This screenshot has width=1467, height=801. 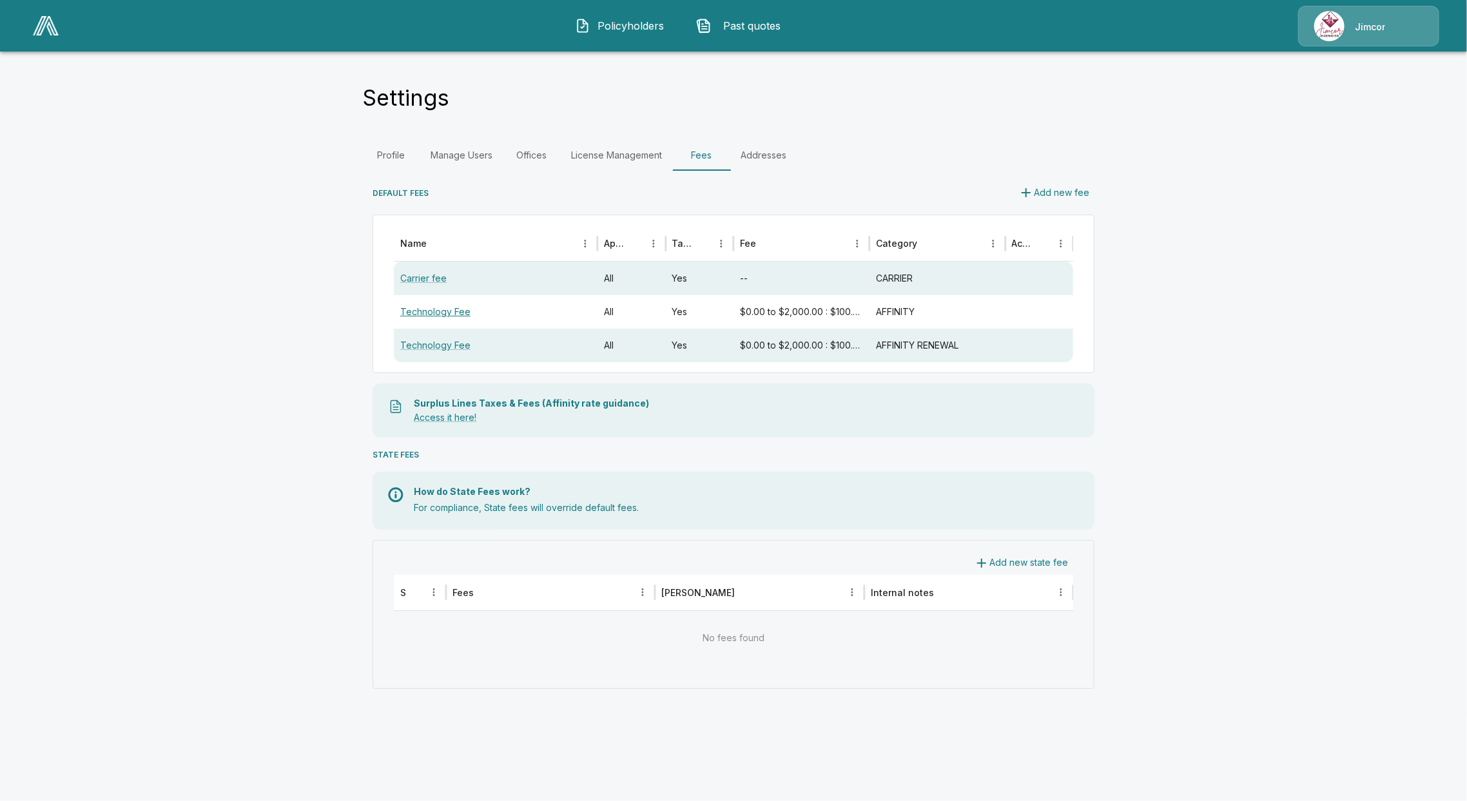 I want to click on a: Past quotes IconPast quotes, so click(x=742, y=26).